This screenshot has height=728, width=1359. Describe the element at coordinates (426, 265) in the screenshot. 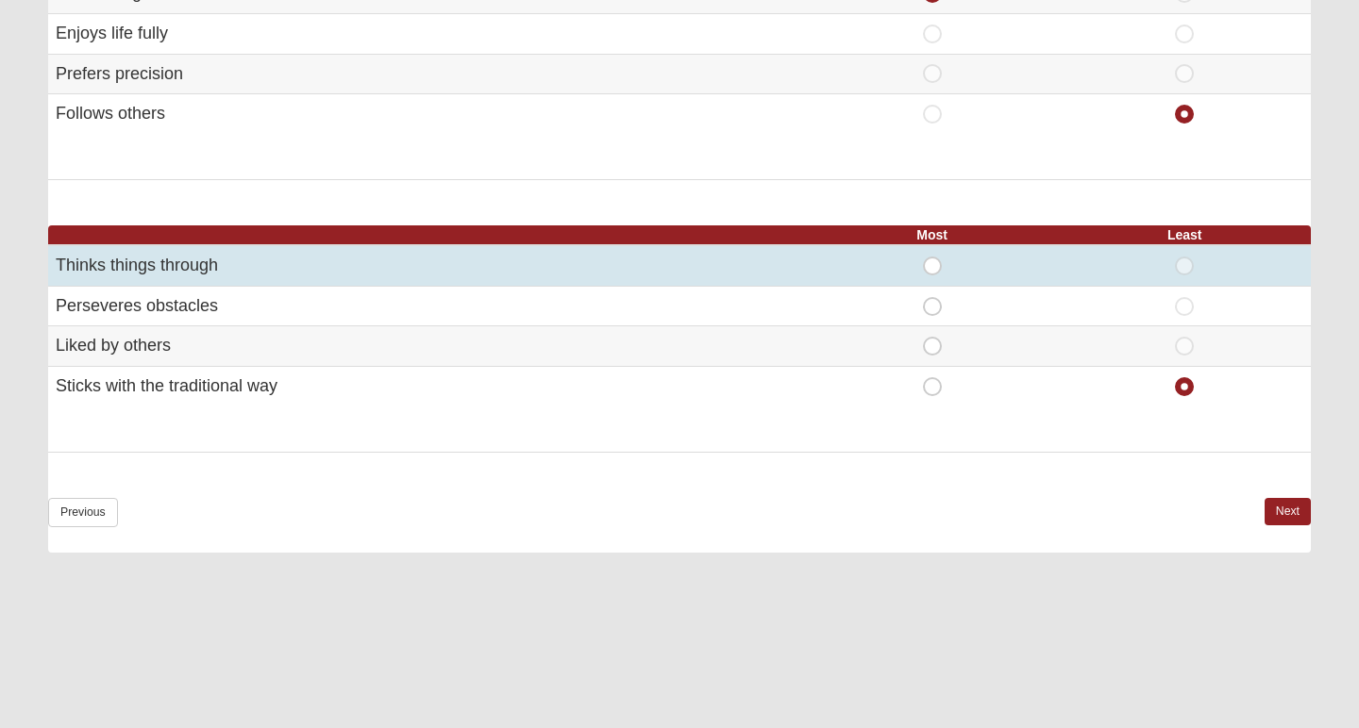

I see `td: Thinks things through` at that location.